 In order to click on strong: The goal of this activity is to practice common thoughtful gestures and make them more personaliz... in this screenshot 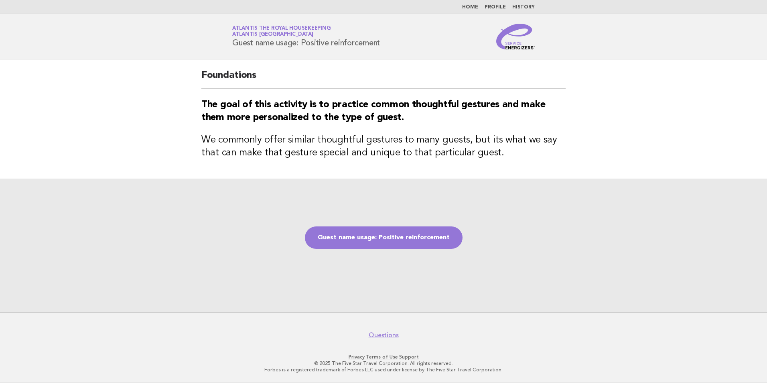, I will do `click(373, 111)`.